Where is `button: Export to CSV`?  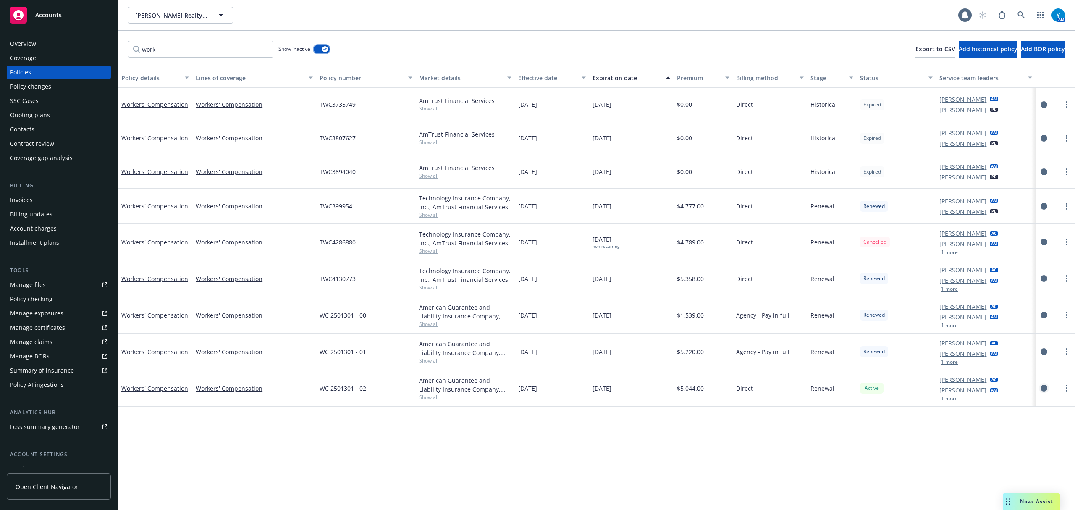 button: Export to CSV is located at coordinates (935, 49).